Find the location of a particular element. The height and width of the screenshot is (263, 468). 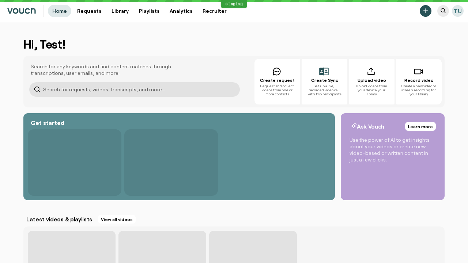

span: Create request is located at coordinates (277, 80).